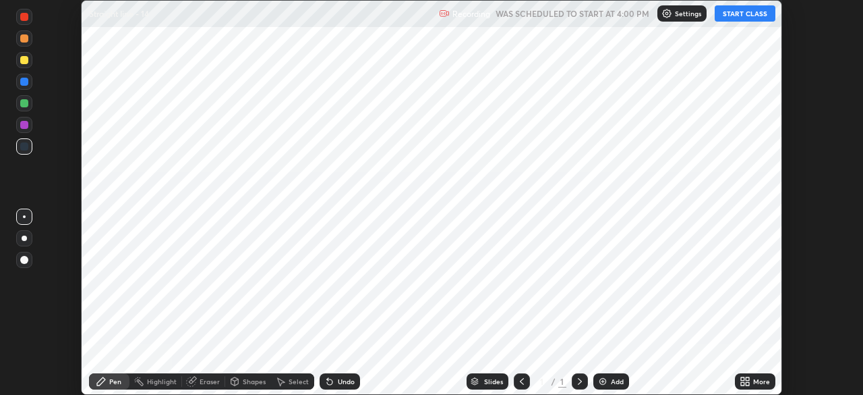  Describe the element at coordinates (688, 13) in the screenshot. I see `p: Settings` at that location.